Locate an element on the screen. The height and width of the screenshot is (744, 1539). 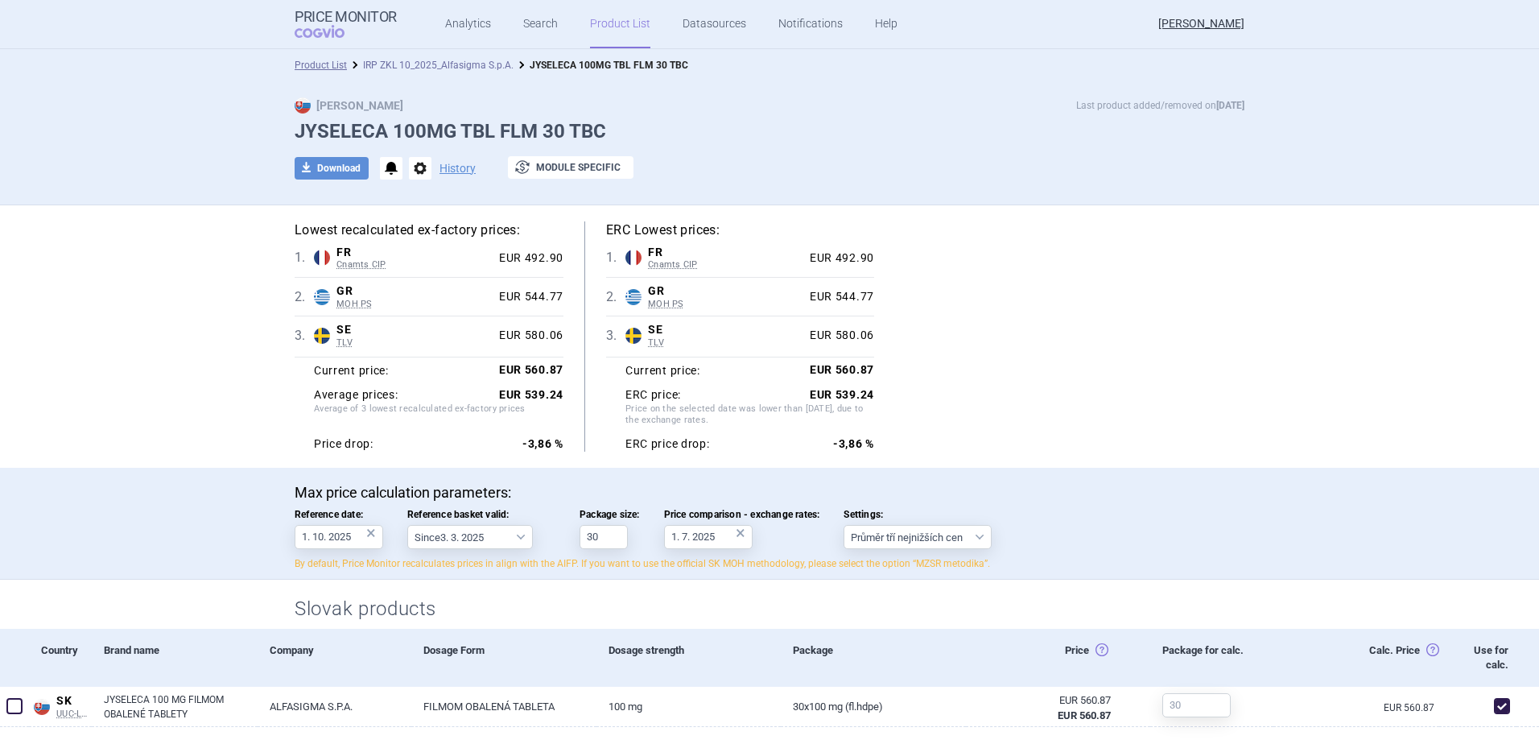
button: Download is located at coordinates (332, 168).